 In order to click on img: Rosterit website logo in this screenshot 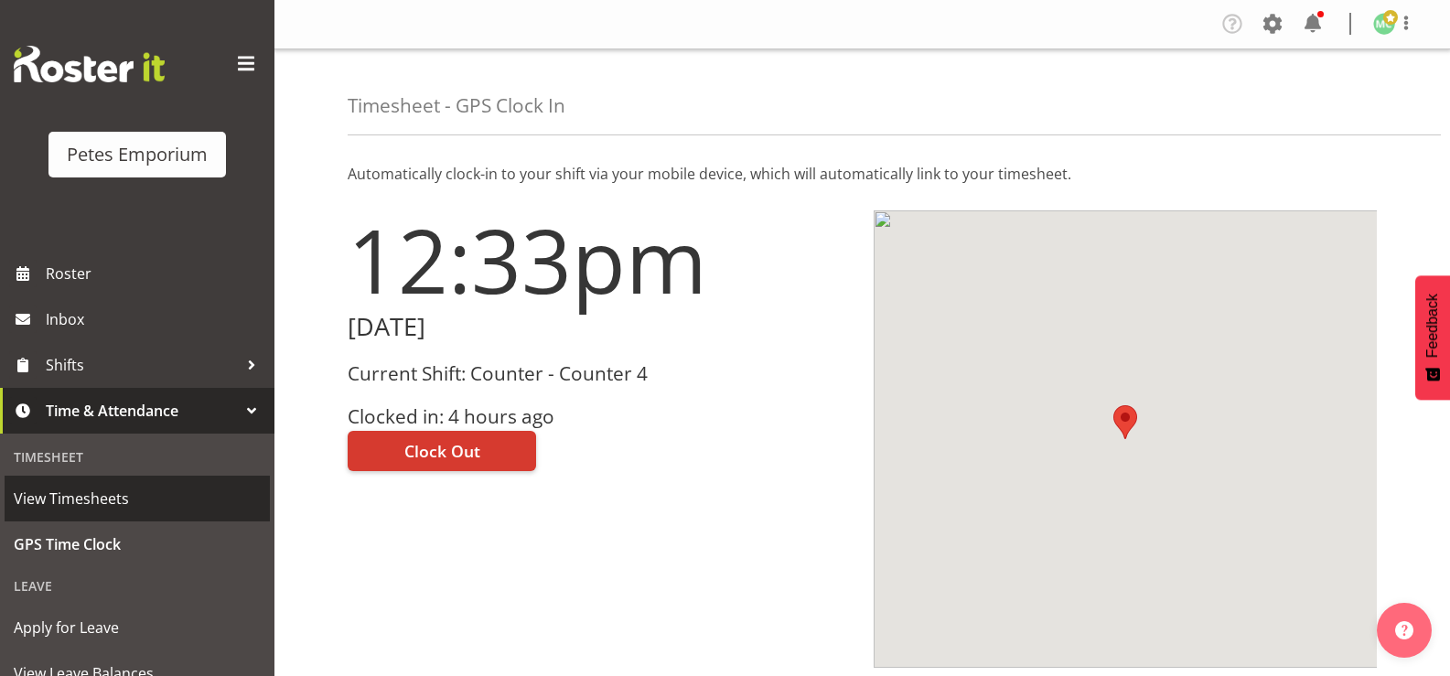, I will do `click(89, 64)`.